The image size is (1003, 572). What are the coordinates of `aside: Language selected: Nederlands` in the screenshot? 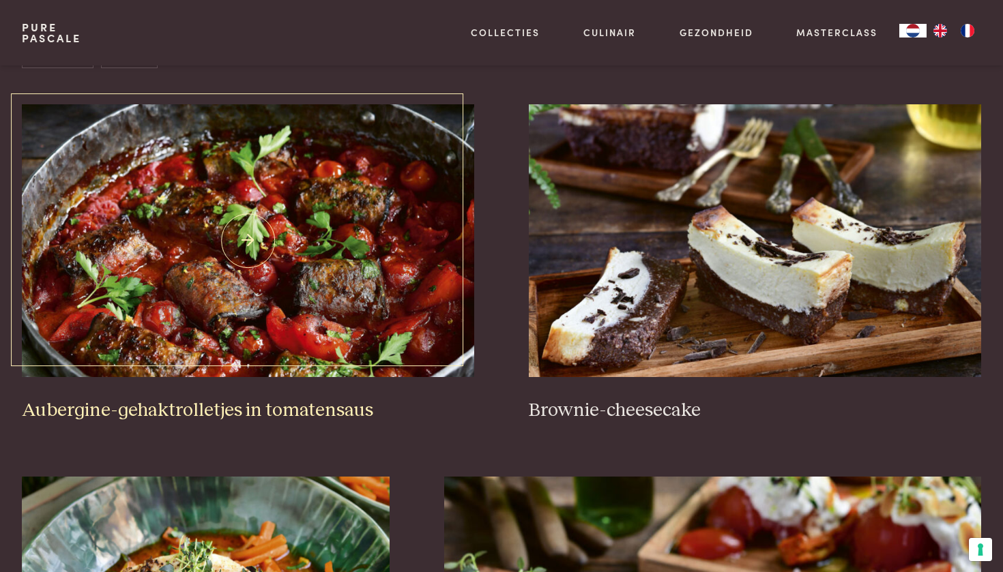 It's located at (940, 31).